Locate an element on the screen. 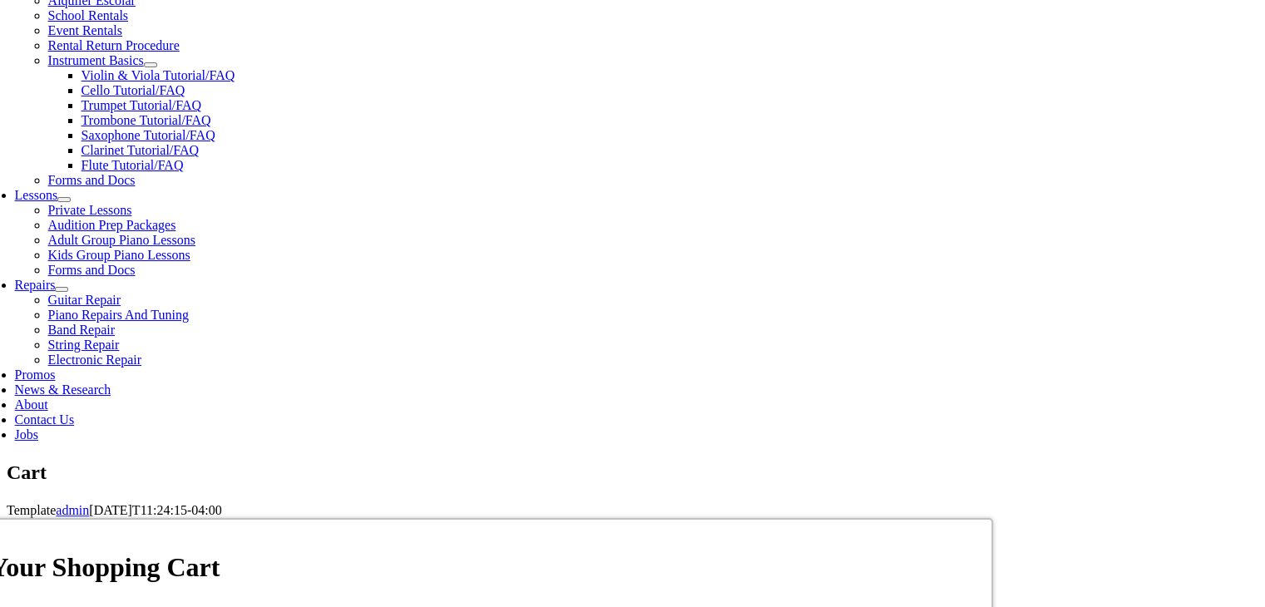 This screenshot has height=607, width=1265. a: Instrument Basics is located at coordinates (96, 60).